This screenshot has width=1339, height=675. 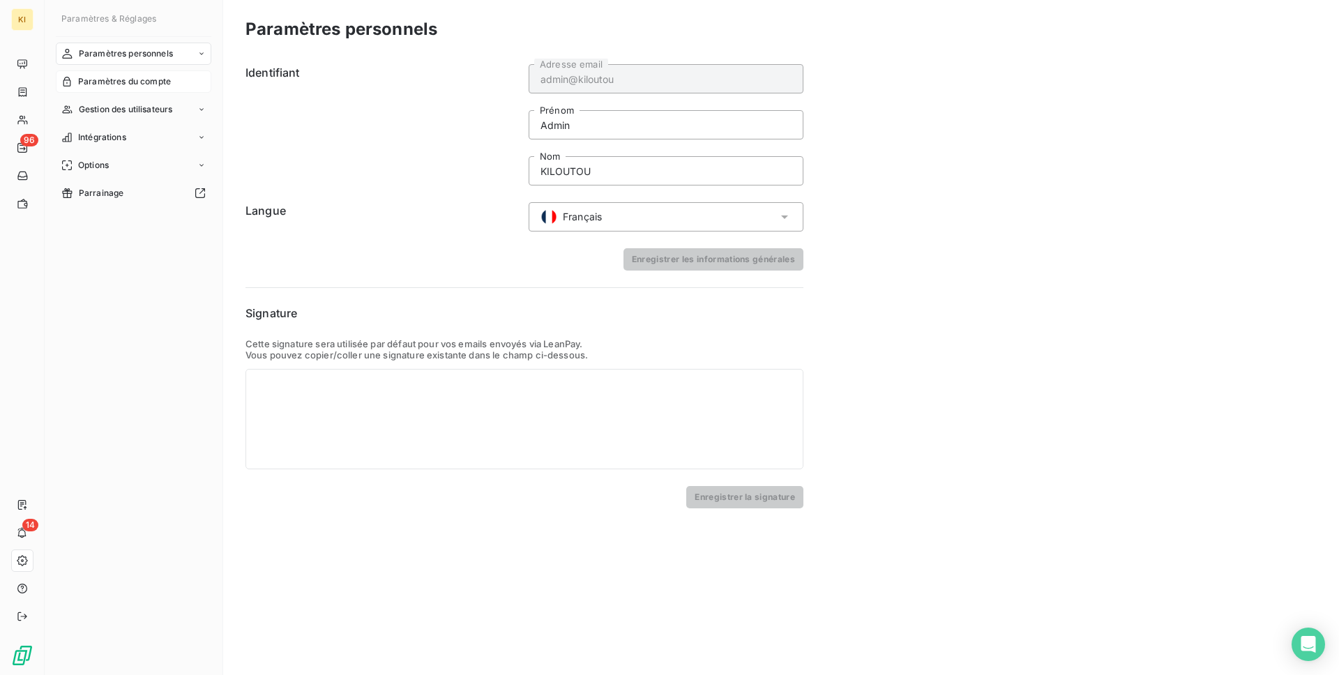 I want to click on p: Cette signature sera utilisée par défaut pour vos emails envoyés via LeanPay., so click(x=525, y=344).